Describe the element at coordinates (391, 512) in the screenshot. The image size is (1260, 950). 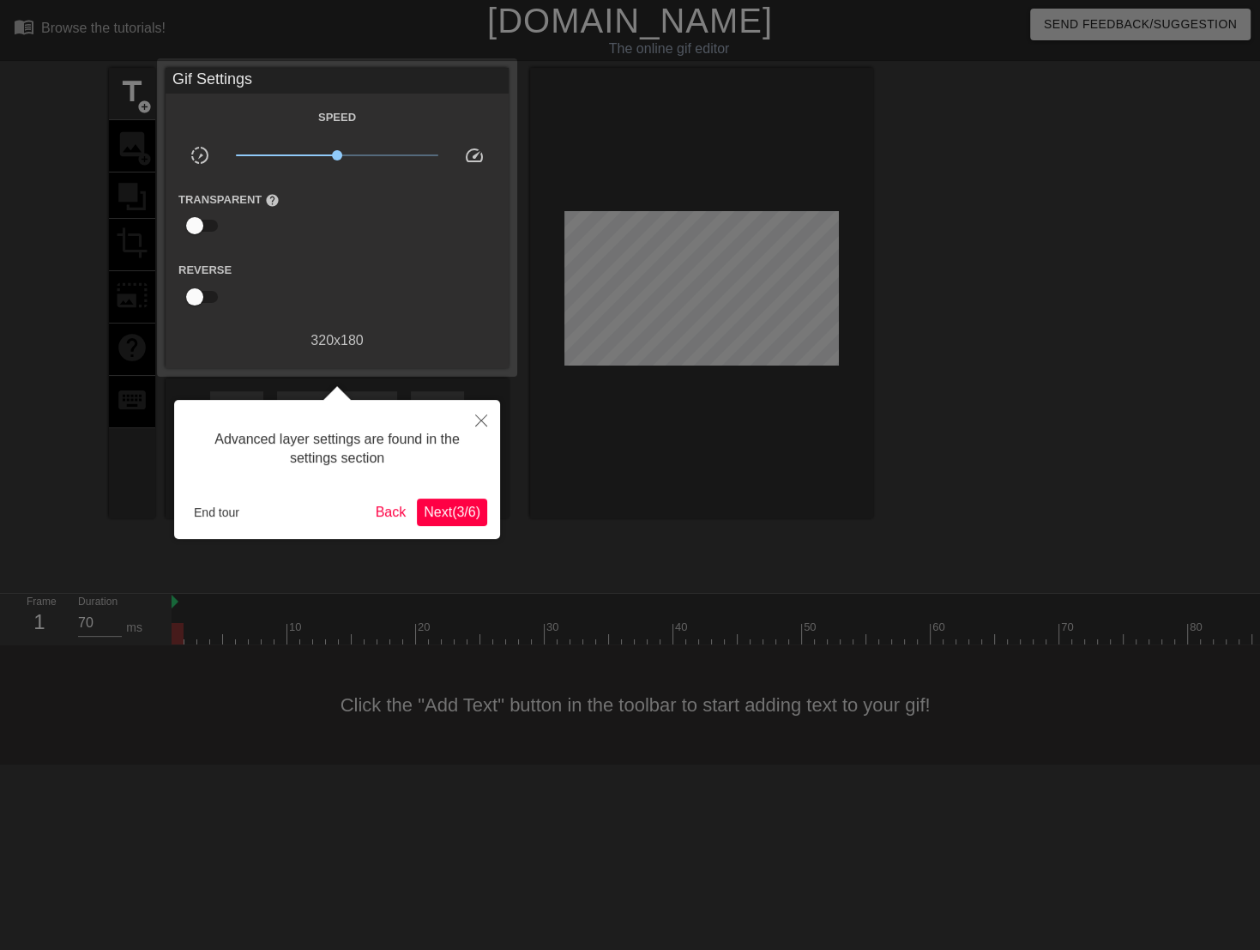
I see `button: Back` at that location.